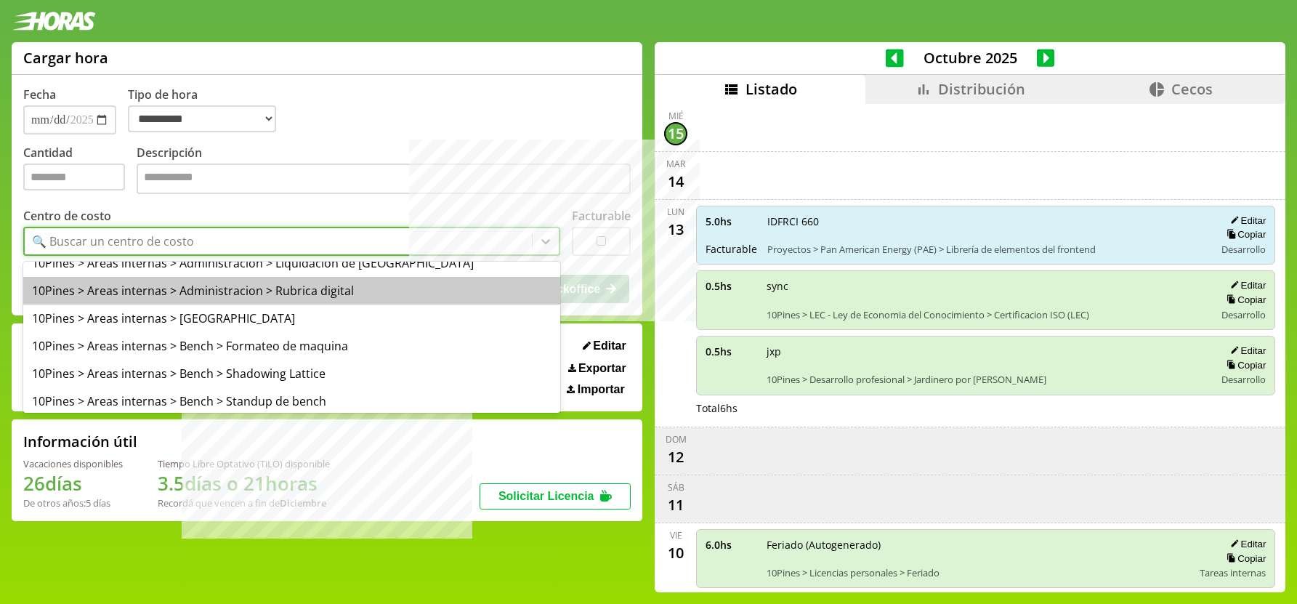  I want to click on input: Cantidad, so click(74, 177).